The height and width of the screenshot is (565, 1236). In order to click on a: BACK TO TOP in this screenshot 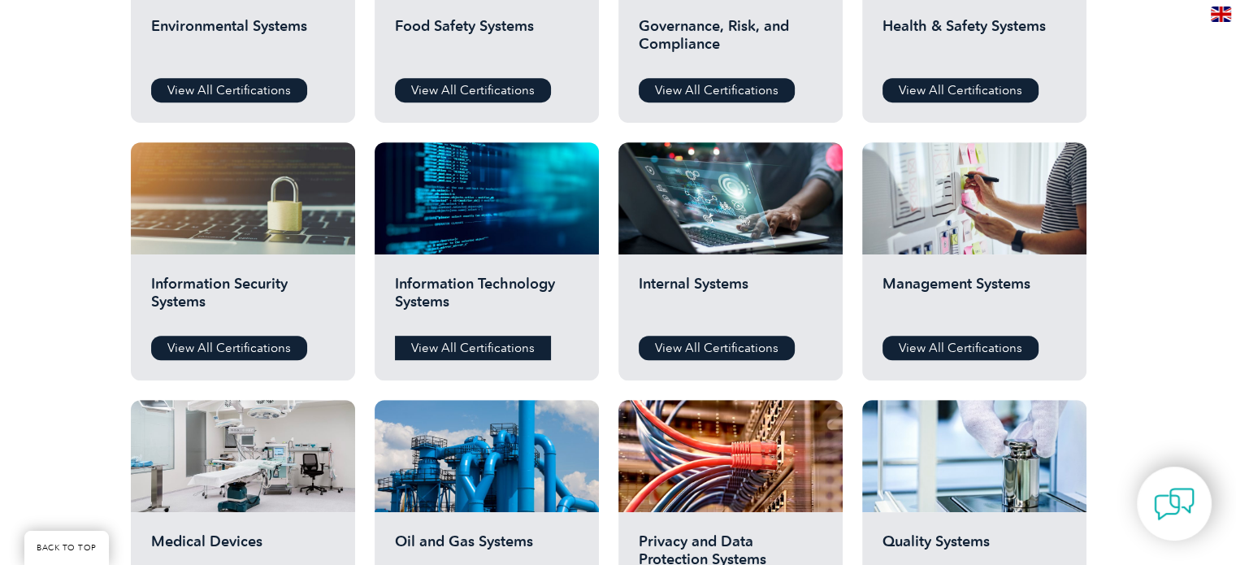, I will do `click(67, 548)`.